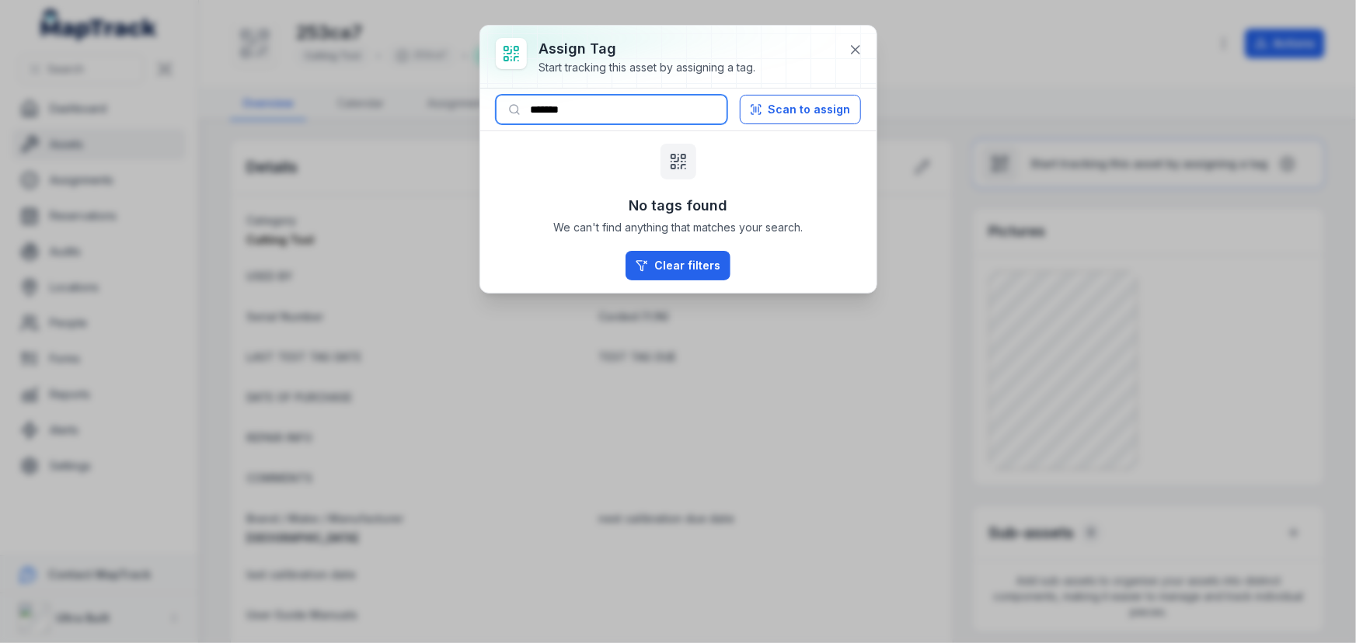  Describe the element at coordinates (678, 228) in the screenshot. I see `span: We can't find anything that matches your search.` at that location.